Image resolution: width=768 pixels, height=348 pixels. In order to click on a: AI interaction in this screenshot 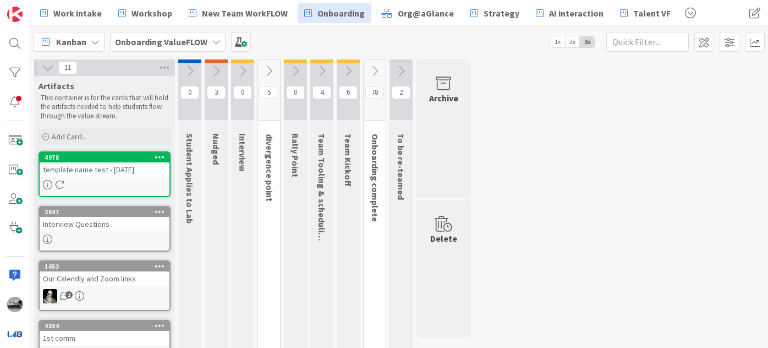, I will do `click(570, 13)`.